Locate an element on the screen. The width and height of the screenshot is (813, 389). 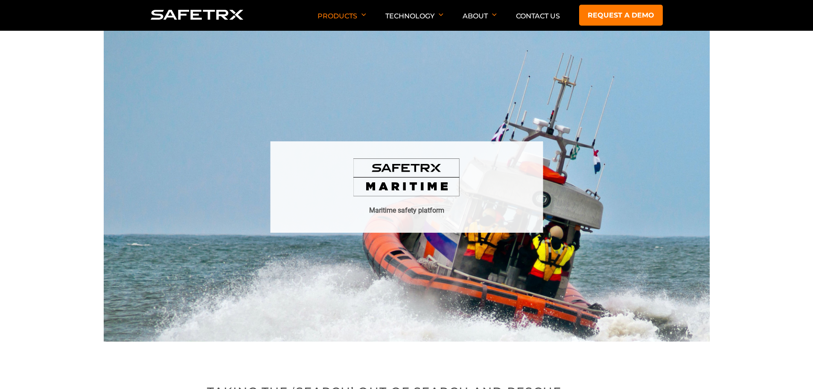
p: Technology is located at coordinates (414, 21).